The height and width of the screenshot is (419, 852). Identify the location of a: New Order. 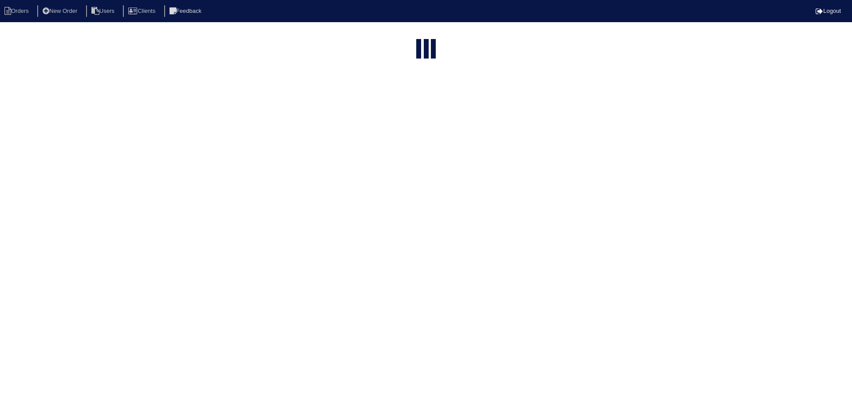
(61, 11).